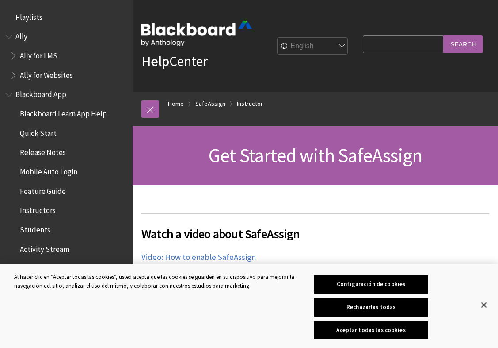 This screenshot has height=348, width=498. I want to click on div: Al hacer clic en “Aceptar todas las cookies”, usted acepta que las cookies se guarden en su dispo..., so click(157, 281).